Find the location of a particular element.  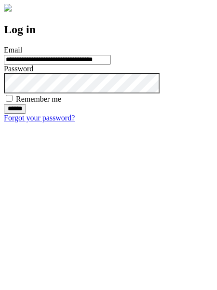

a: Forgot your password? is located at coordinates (39, 118).